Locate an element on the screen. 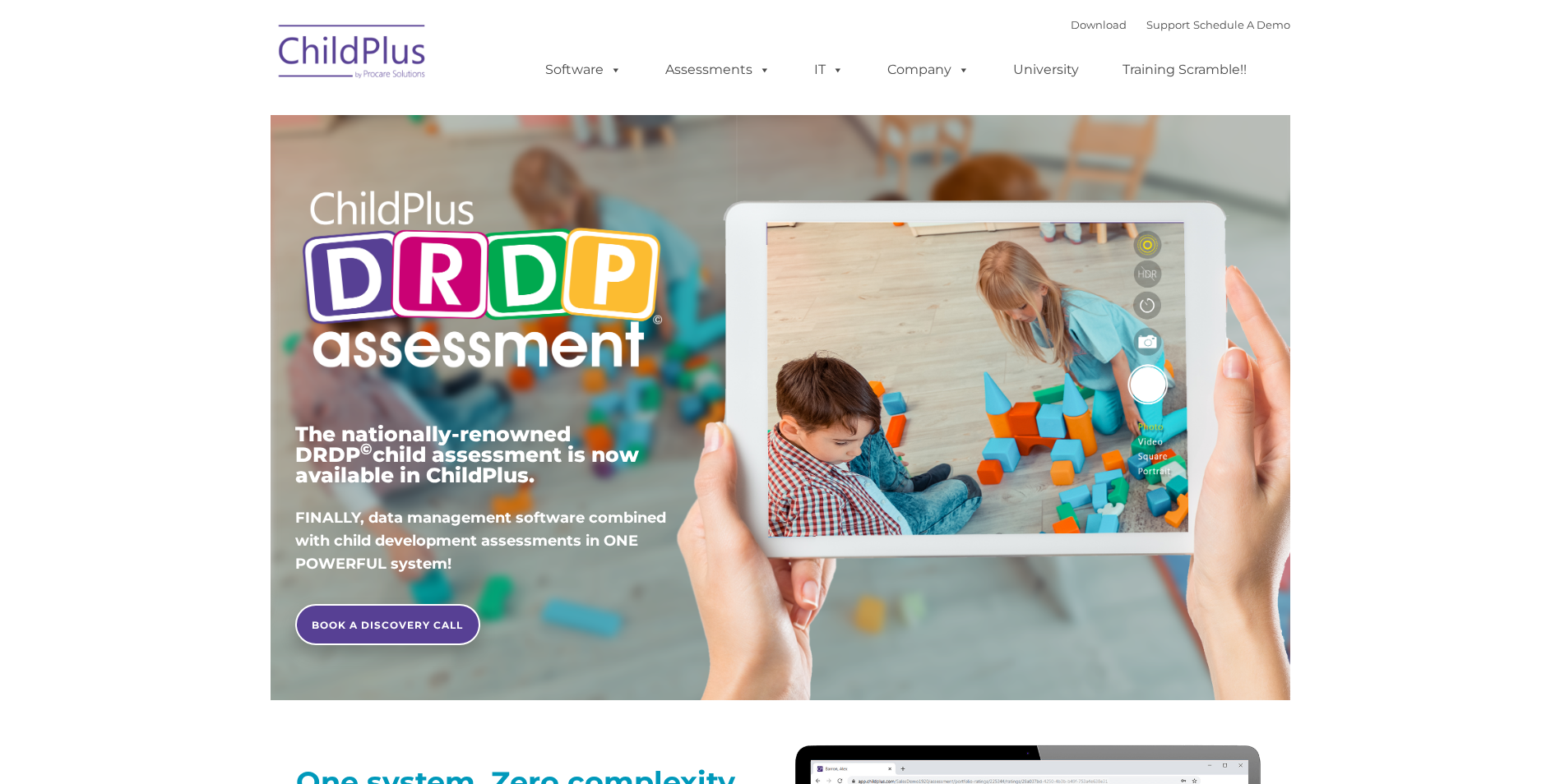 This screenshot has width=1560, height=784. a: Download is located at coordinates (1098, 25).